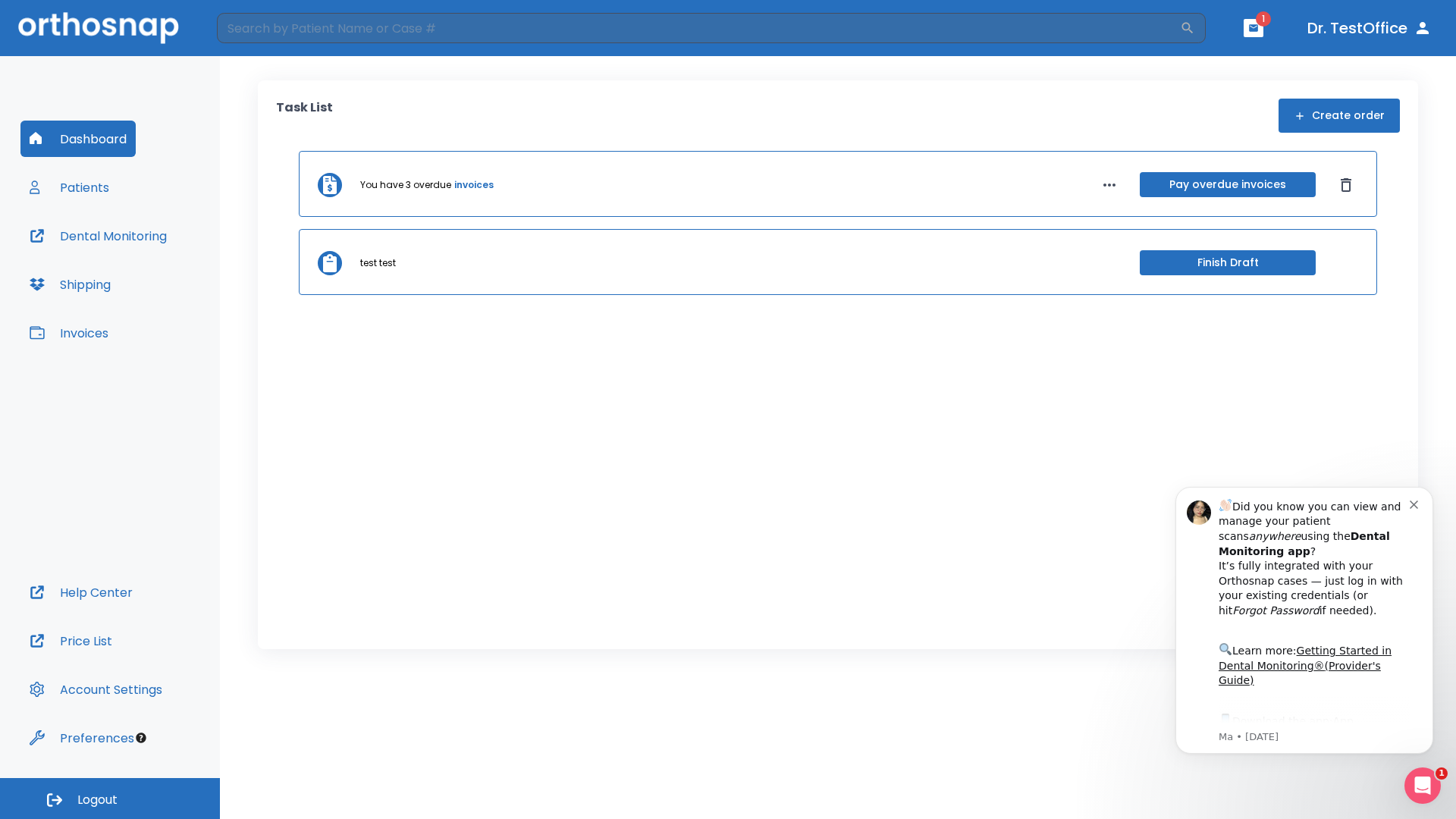 The image size is (1456, 819). What do you see at coordinates (123, 146) in the screenshot?
I see `i: Forgot Password` at bounding box center [123, 146].